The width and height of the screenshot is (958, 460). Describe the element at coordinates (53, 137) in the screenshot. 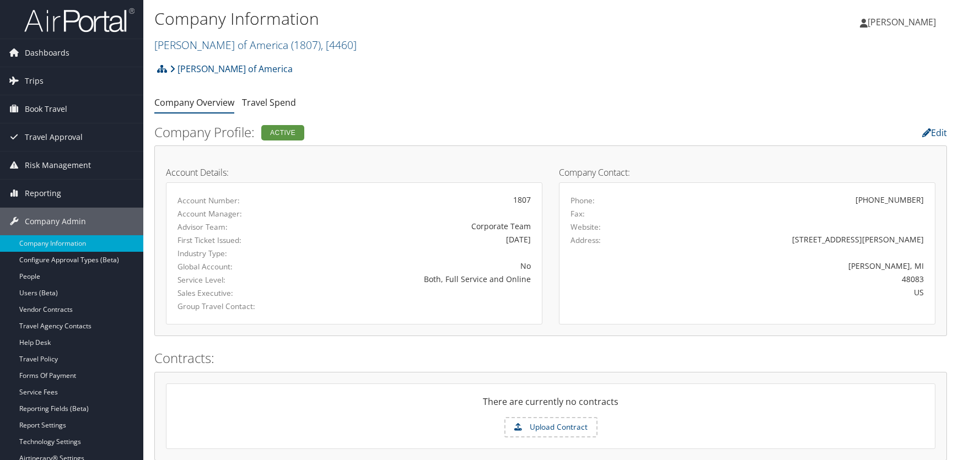

I see `span: Travel Approval` at that location.